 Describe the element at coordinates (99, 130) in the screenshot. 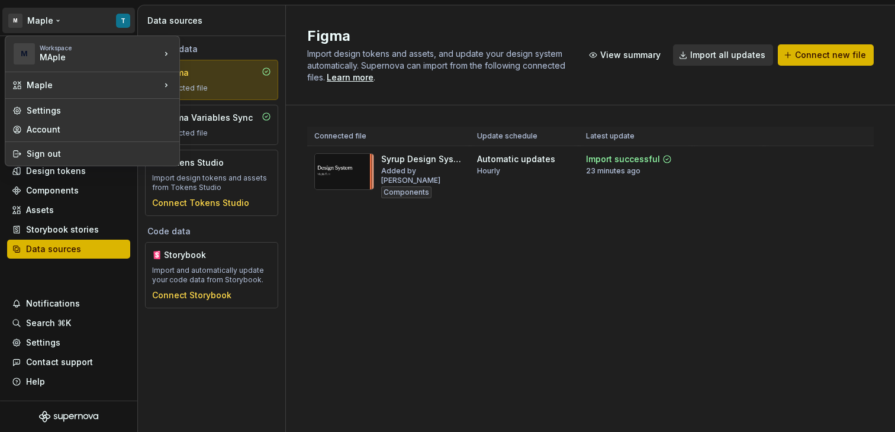

I see `div: Account` at that location.